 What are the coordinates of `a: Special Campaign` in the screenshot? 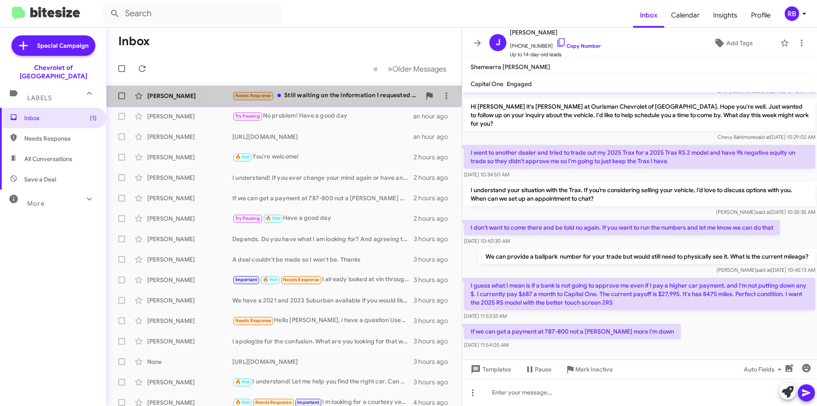 It's located at (53, 46).